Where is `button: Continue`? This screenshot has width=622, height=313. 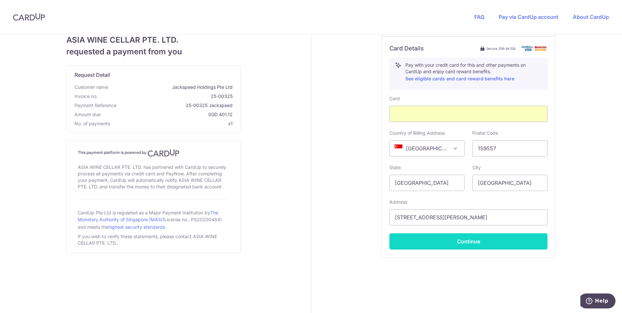
button: Continue is located at coordinates (469, 242).